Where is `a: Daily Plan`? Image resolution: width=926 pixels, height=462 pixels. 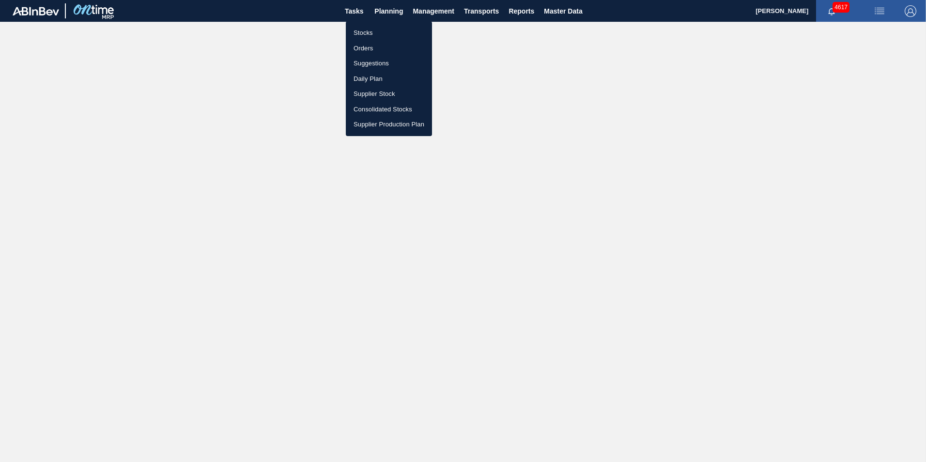 a: Daily Plan is located at coordinates (389, 79).